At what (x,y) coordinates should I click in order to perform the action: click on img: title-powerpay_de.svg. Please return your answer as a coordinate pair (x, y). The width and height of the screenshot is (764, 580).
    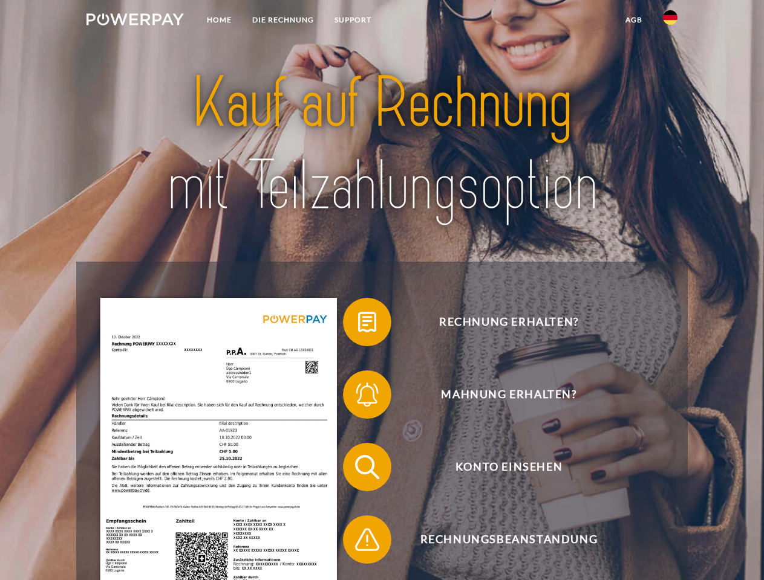
    Looking at the image, I should click on (382, 144).